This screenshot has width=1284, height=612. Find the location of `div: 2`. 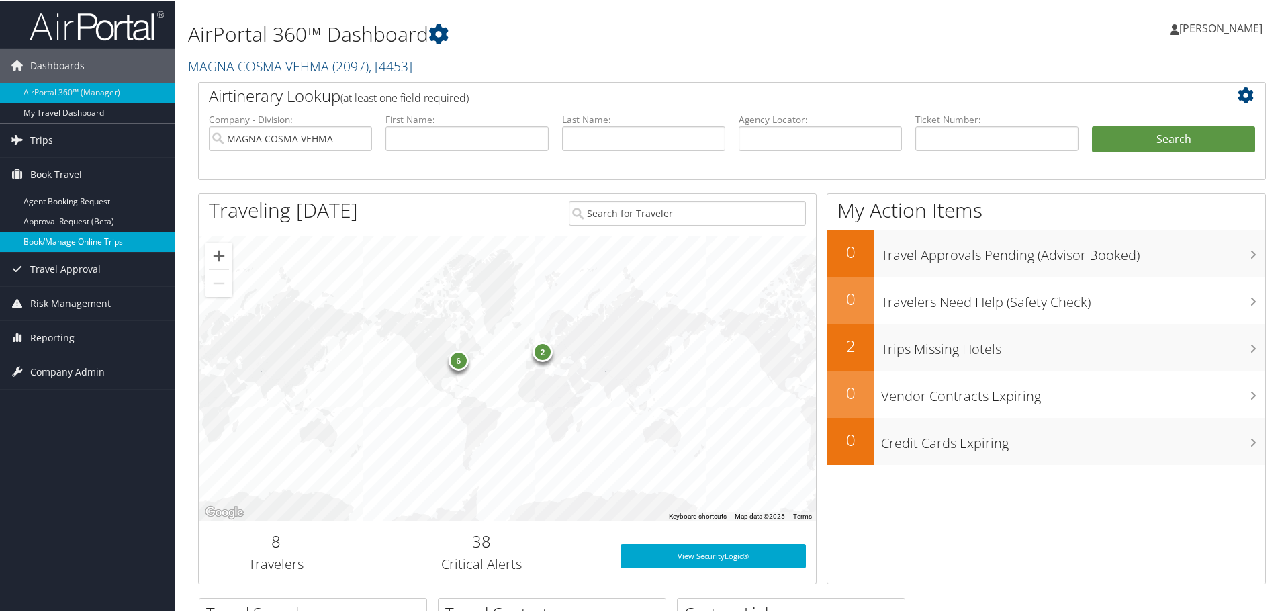

div: 2 is located at coordinates (542, 350).